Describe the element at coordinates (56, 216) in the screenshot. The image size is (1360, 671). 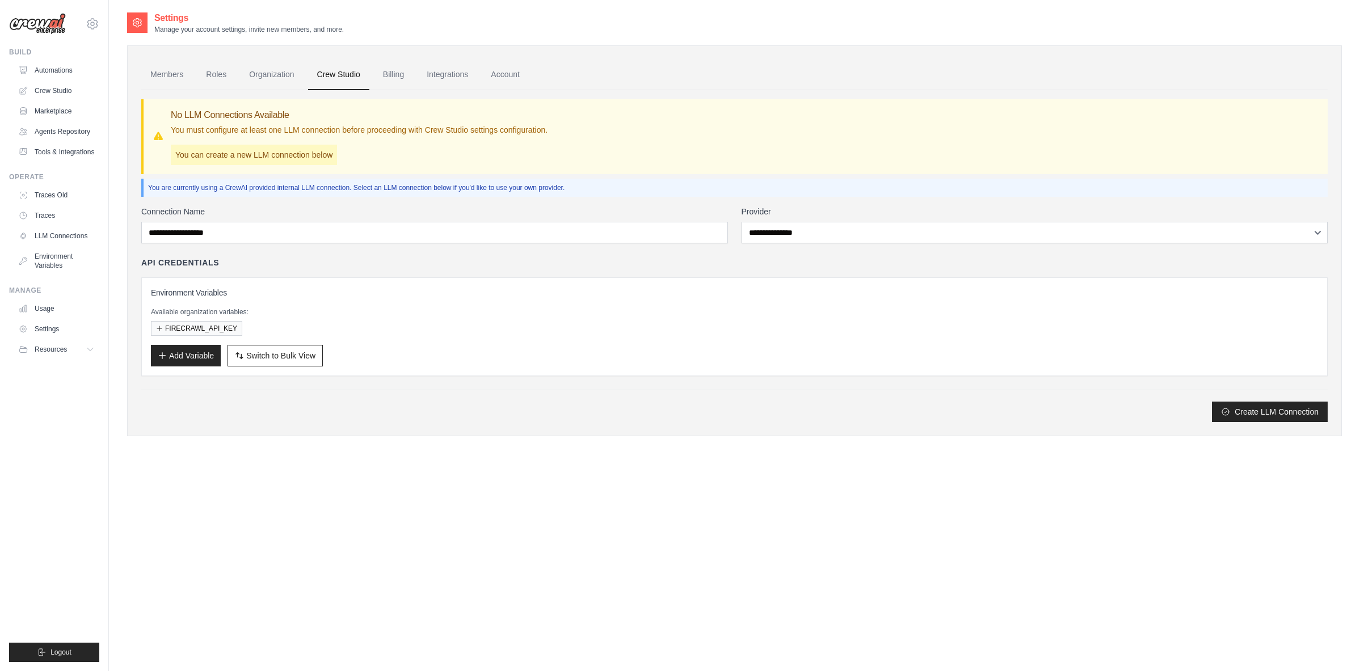
I see `a: Traces` at that location.